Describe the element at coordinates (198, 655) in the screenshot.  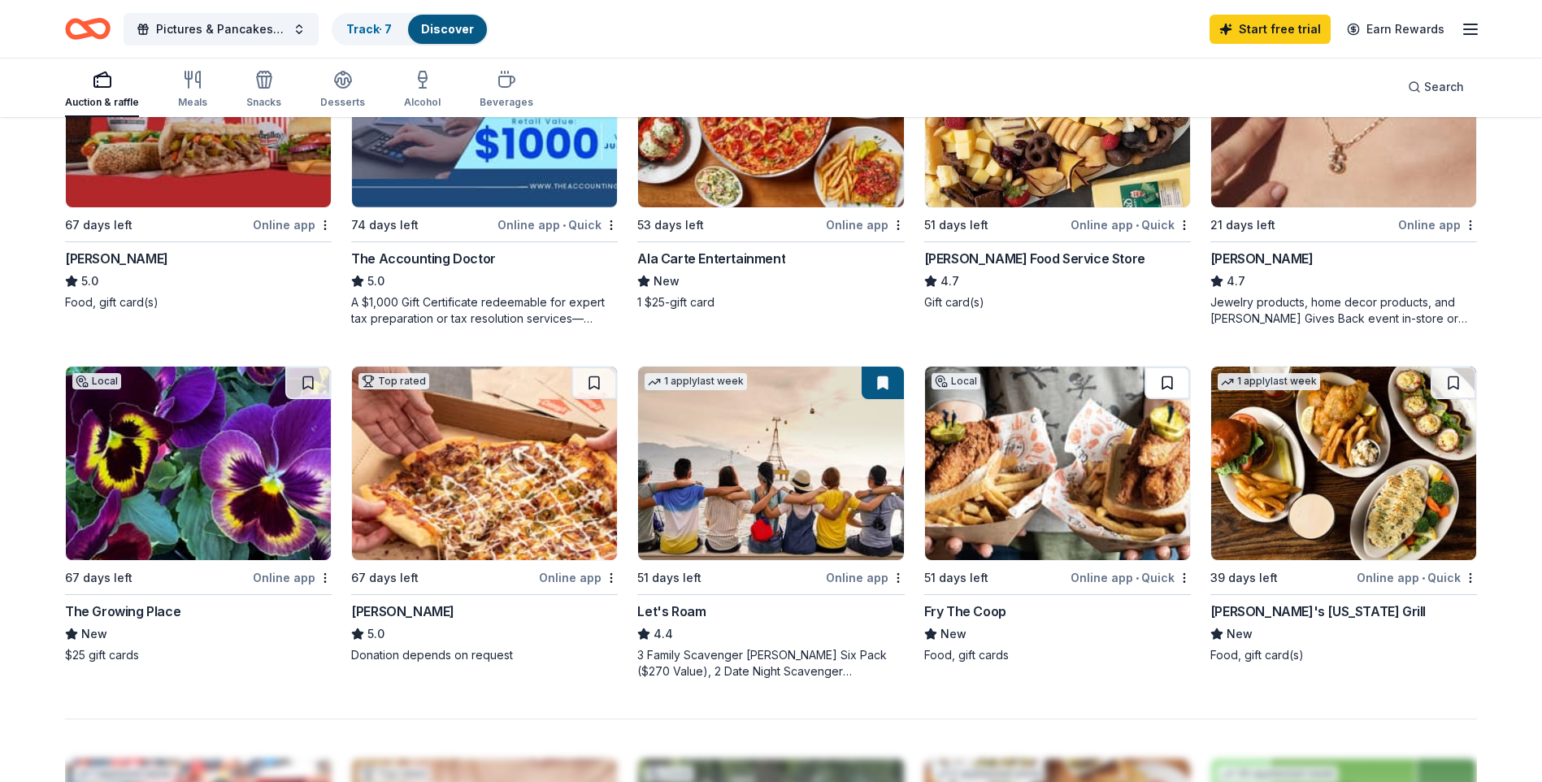
I see `div: $25 gift cards` at that location.